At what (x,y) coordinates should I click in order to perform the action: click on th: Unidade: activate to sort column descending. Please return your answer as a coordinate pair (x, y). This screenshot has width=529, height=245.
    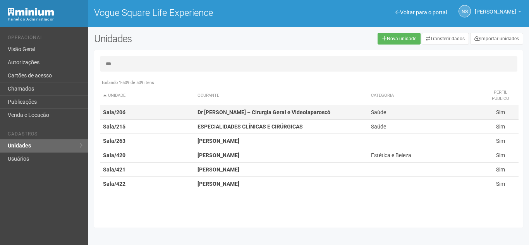
    Looking at the image, I should click on (147, 96).